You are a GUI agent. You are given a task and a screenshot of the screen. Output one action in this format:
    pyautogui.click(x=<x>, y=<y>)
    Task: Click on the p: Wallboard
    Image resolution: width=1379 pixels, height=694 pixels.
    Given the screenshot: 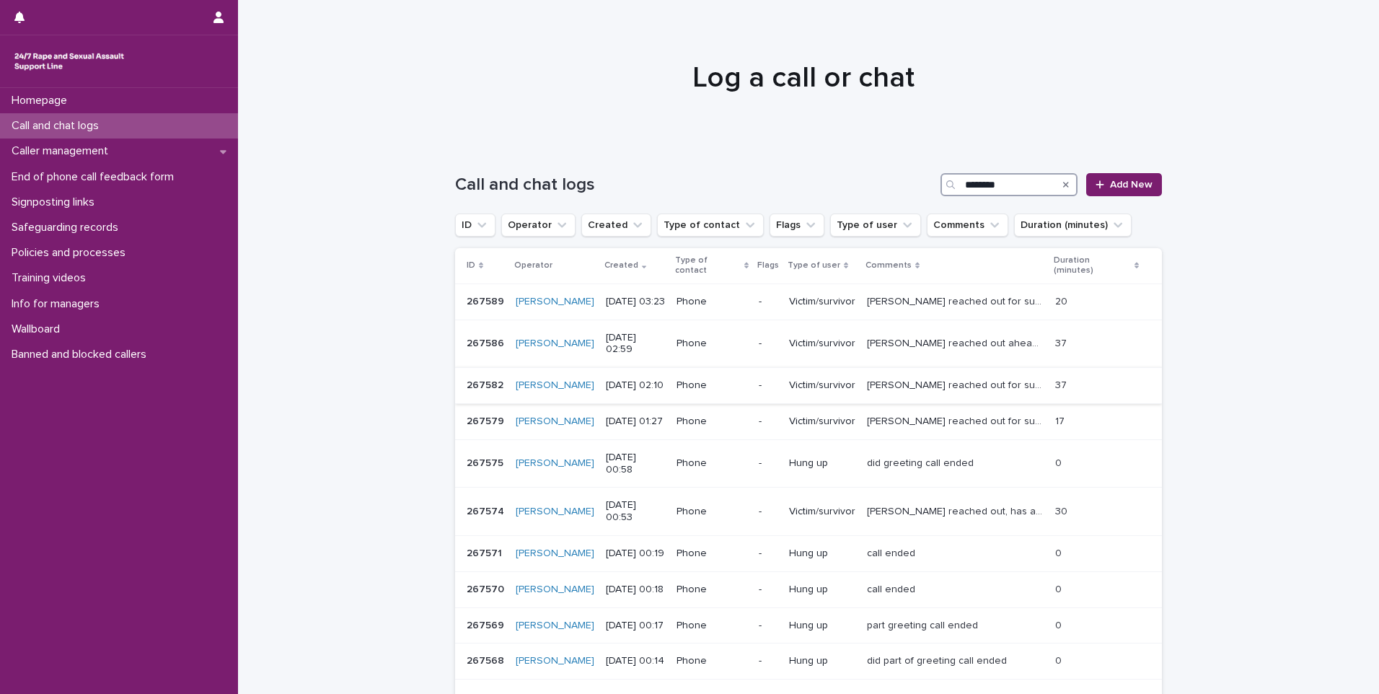 What is the action you would take?
    pyautogui.click(x=38, y=329)
    